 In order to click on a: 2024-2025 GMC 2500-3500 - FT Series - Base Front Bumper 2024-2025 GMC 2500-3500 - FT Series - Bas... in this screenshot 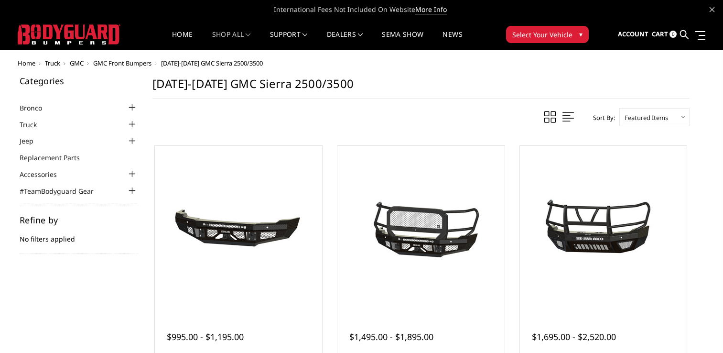, I will do `click(238, 229)`.